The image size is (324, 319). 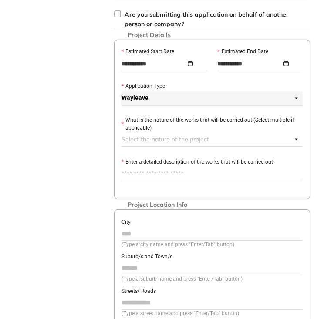 What do you see at coordinates (143, 86) in the screenshot?
I see `label: Application Type` at bounding box center [143, 86].